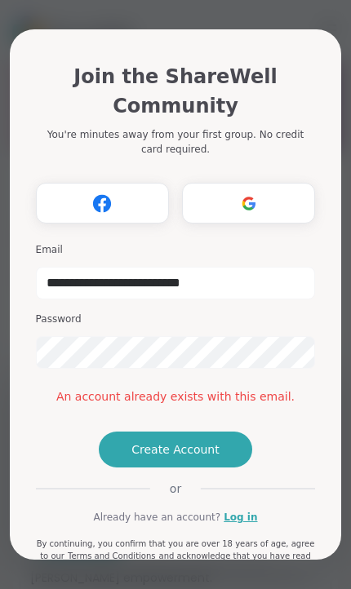 The height and width of the screenshot is (589, 351). What do you see at coordinates (175, 449) in the screenshot?
I see `button: Create Account` at bounding box center [175, 449].